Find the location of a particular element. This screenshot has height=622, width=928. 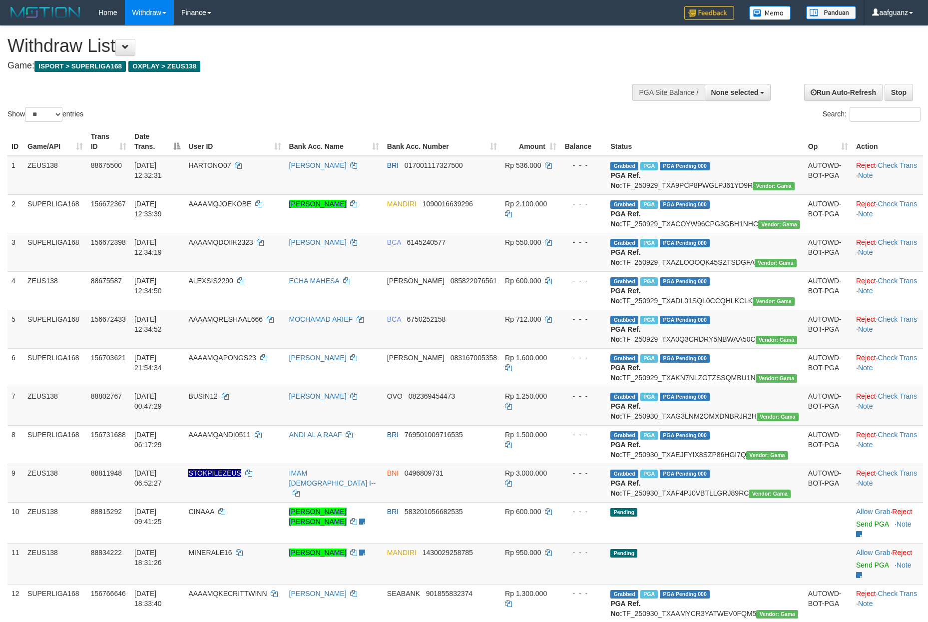

button: None selected is located at coordinates (738, 92).